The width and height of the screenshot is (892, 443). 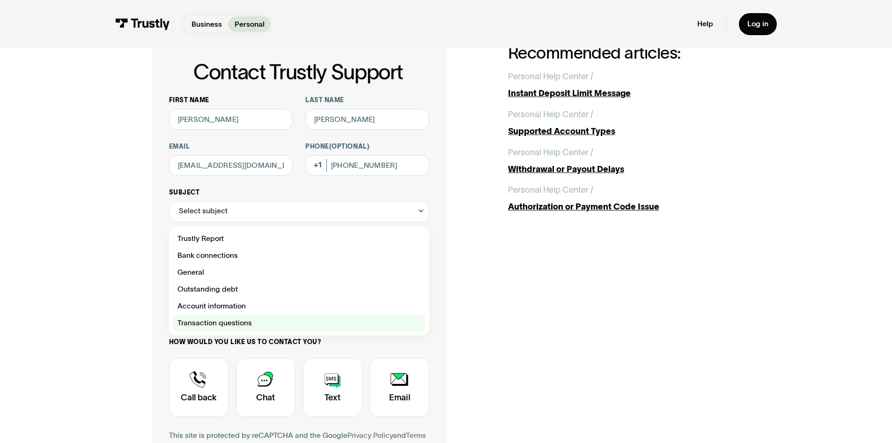 I want to click on p: Personal, so click(x=250, y=24).